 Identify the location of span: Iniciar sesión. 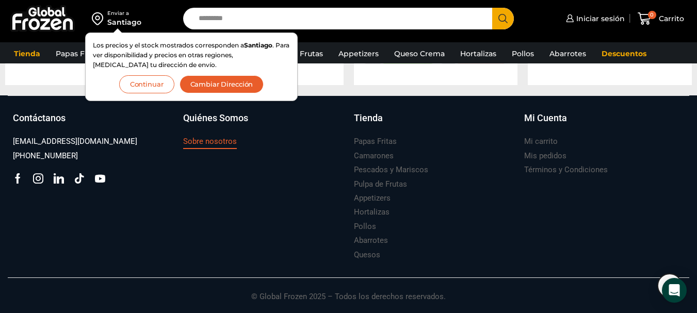
(599, 19).